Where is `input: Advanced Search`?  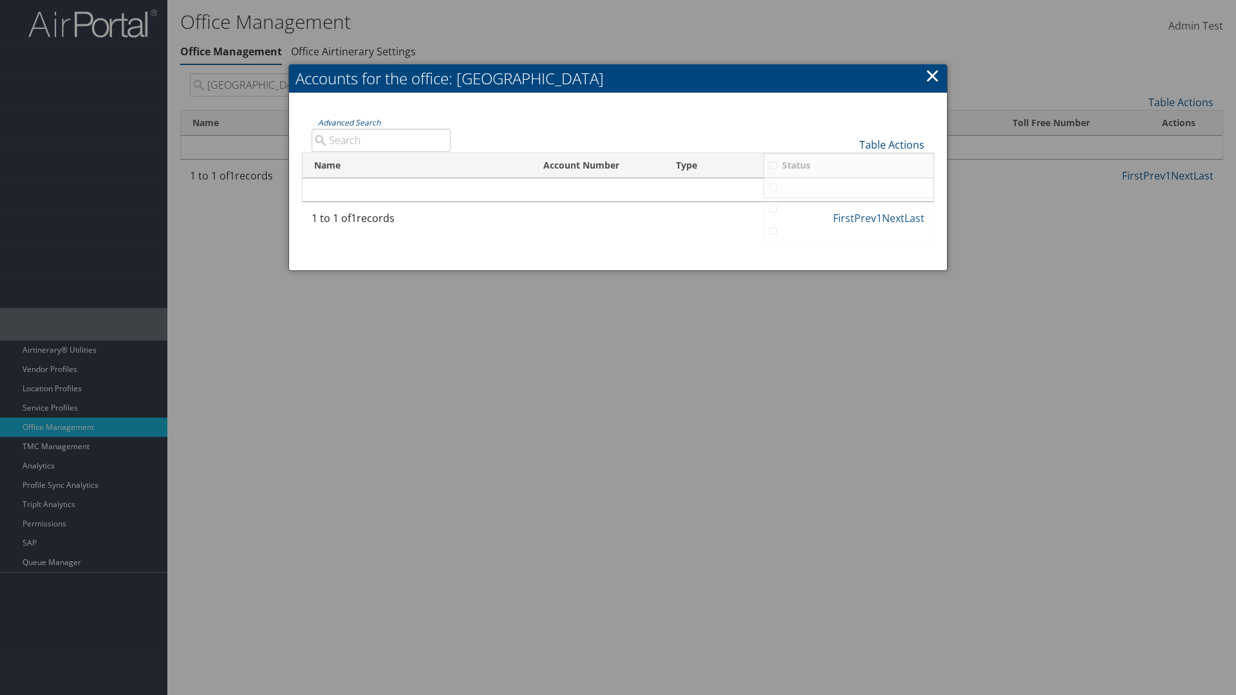 input: Advanced Search is located at coordinates (381, 140).